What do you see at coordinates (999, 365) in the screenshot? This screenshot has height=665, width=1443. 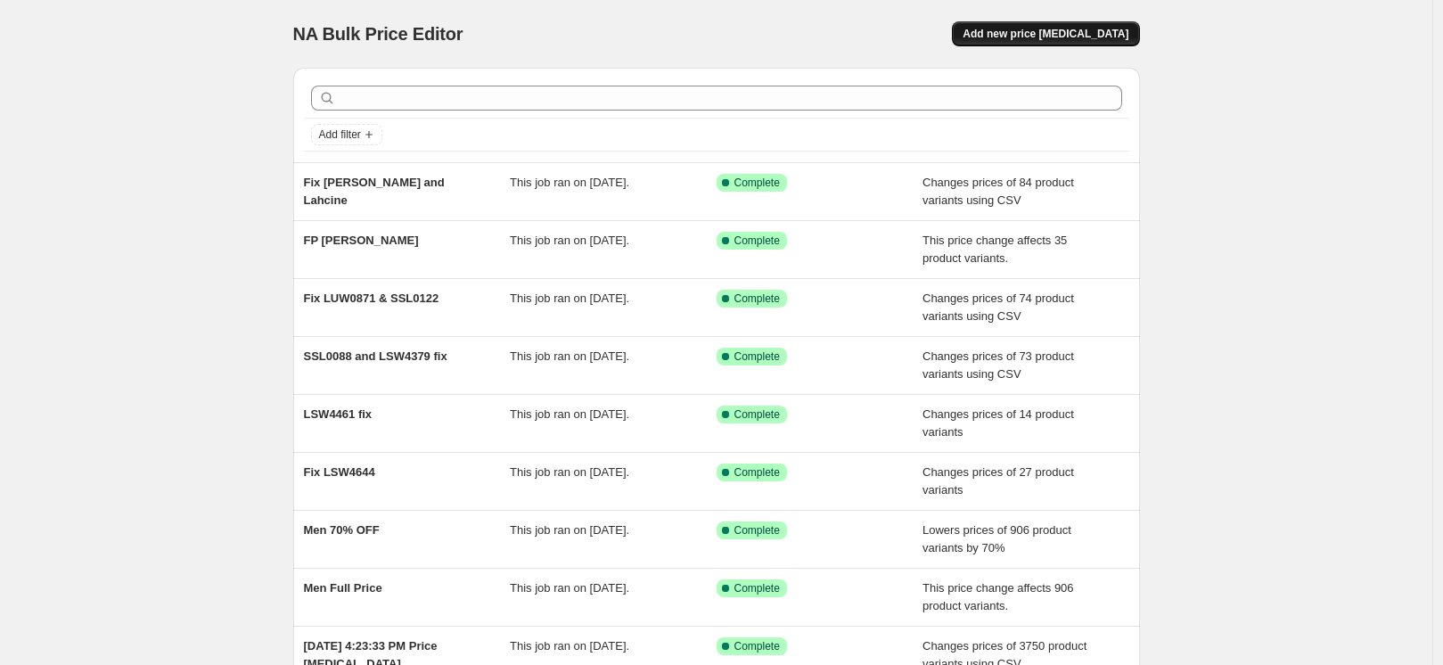 I see `span: Changes prices of 73 product variants using CSV` at bounding box center [999, 365].